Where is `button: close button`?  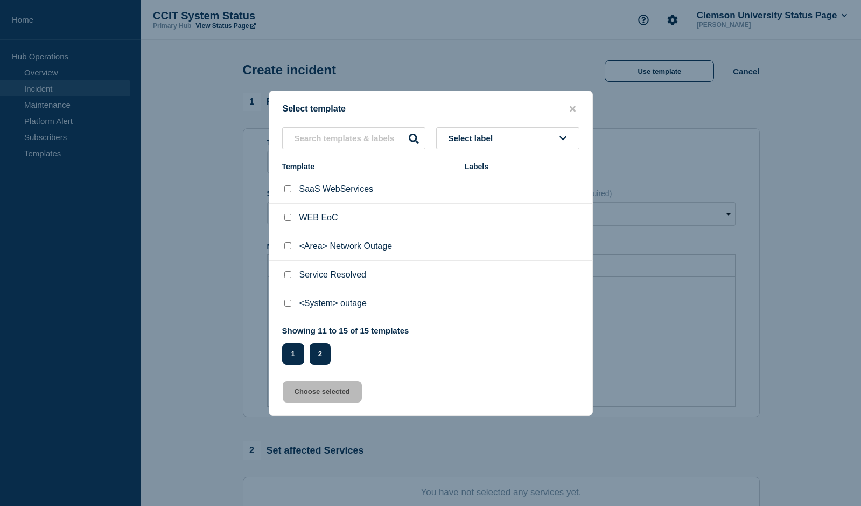
button: close button is located at coordinates (573, 109).